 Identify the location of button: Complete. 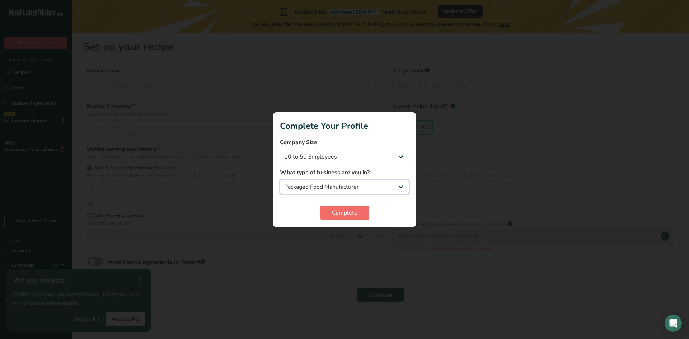
(345, 213).